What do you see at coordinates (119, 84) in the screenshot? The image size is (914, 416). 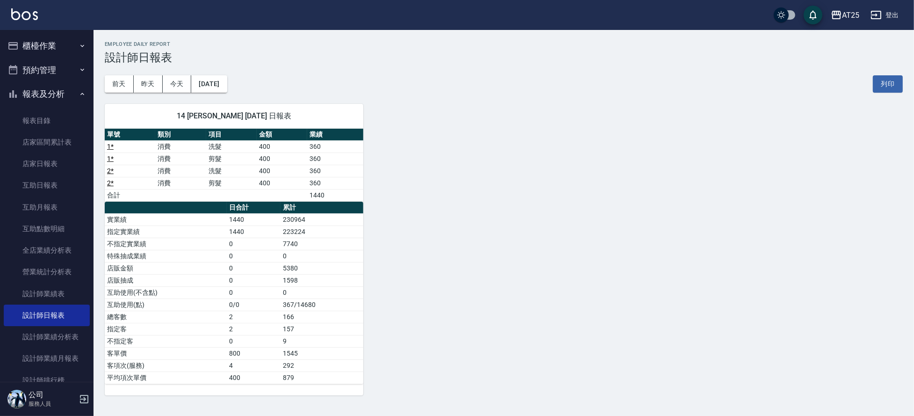 I see `button: 前天` at bounding box center [119, 84].